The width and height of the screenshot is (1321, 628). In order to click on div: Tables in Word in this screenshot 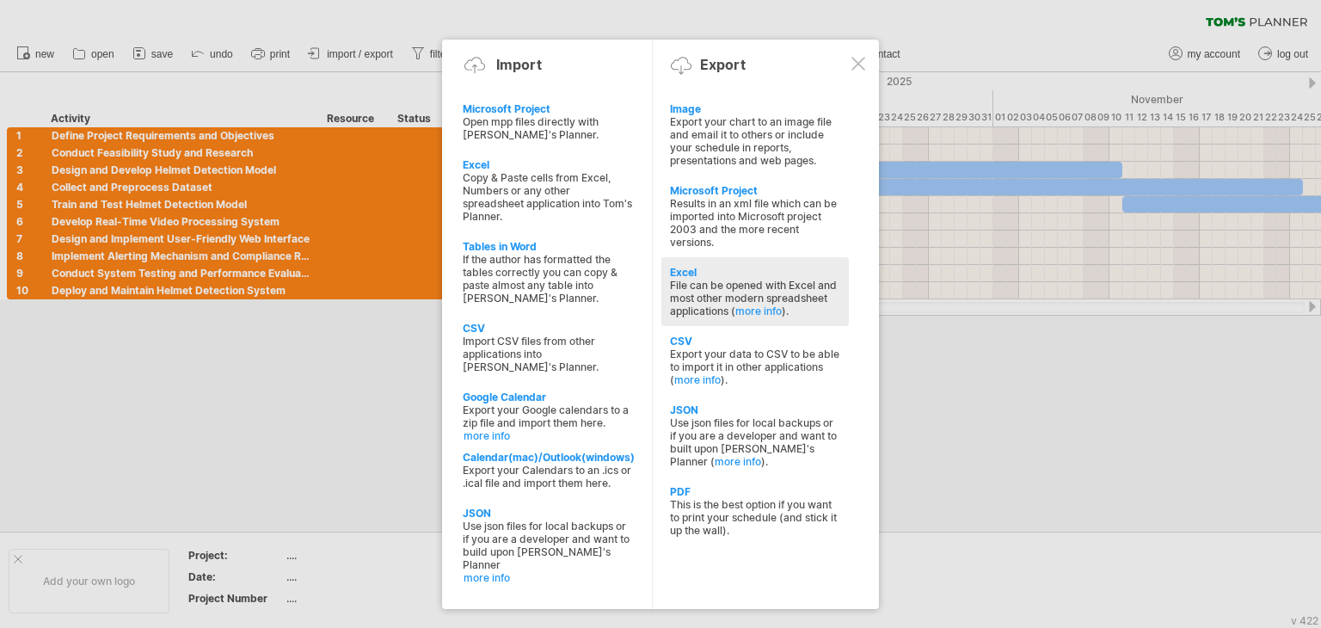, I will do `click(548, 246)`.